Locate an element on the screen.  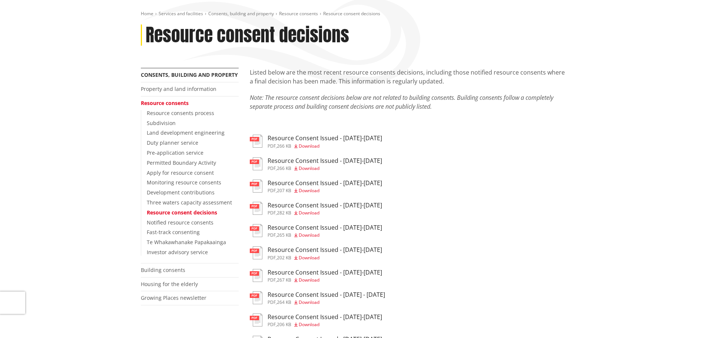
span: 265 KB is located at coordinates (284, 235).